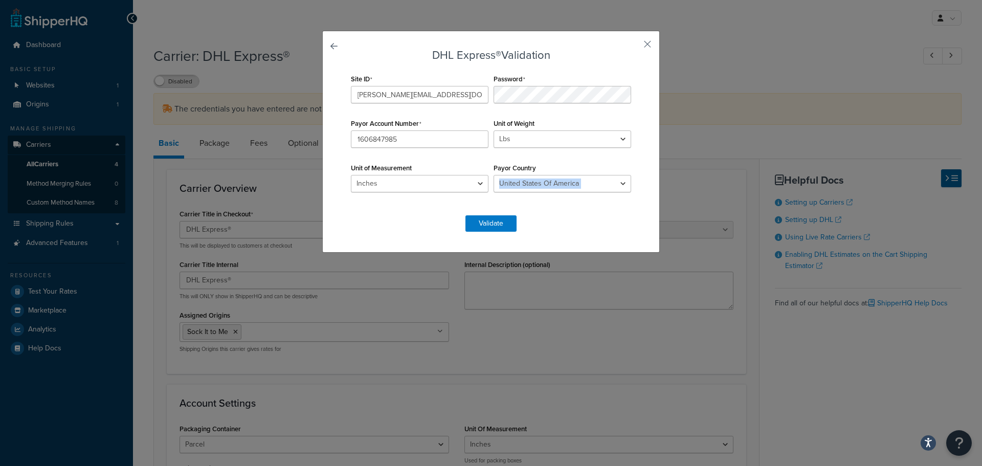 The image size is (982, 466). Describe the element at coordinates (514, 123) in the screenshot. I see `label: Unit of Weight` at that location.